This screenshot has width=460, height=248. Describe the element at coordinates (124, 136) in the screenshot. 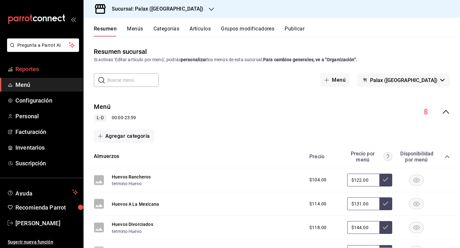

I see `button: Agregar categoría` at that location.